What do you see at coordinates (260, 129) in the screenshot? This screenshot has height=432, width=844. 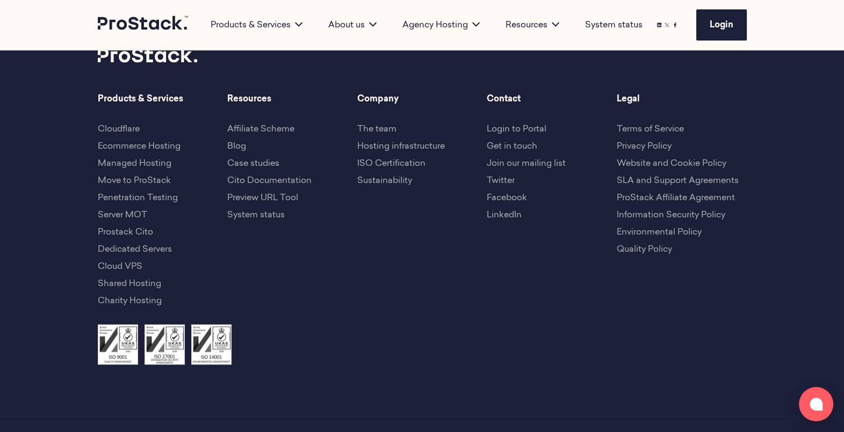 I see `a: Affiliate Scheme` at bounding box center [260, 129].